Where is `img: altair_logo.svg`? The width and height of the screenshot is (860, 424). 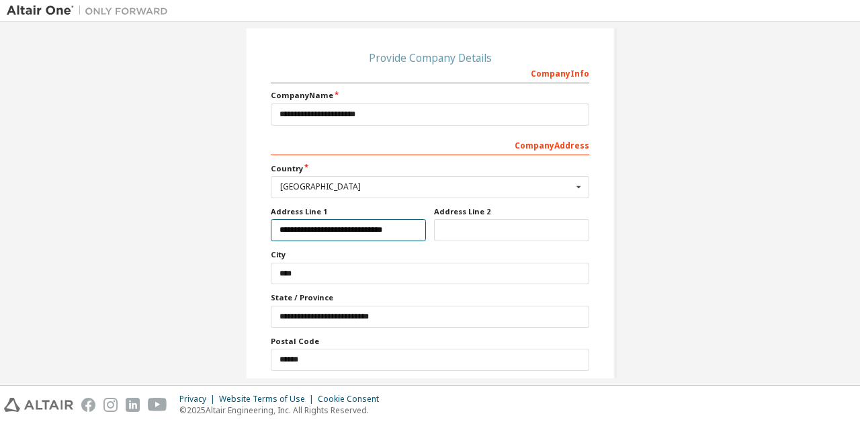 img: altair_logo.svg is located at coordinates (38, 404).